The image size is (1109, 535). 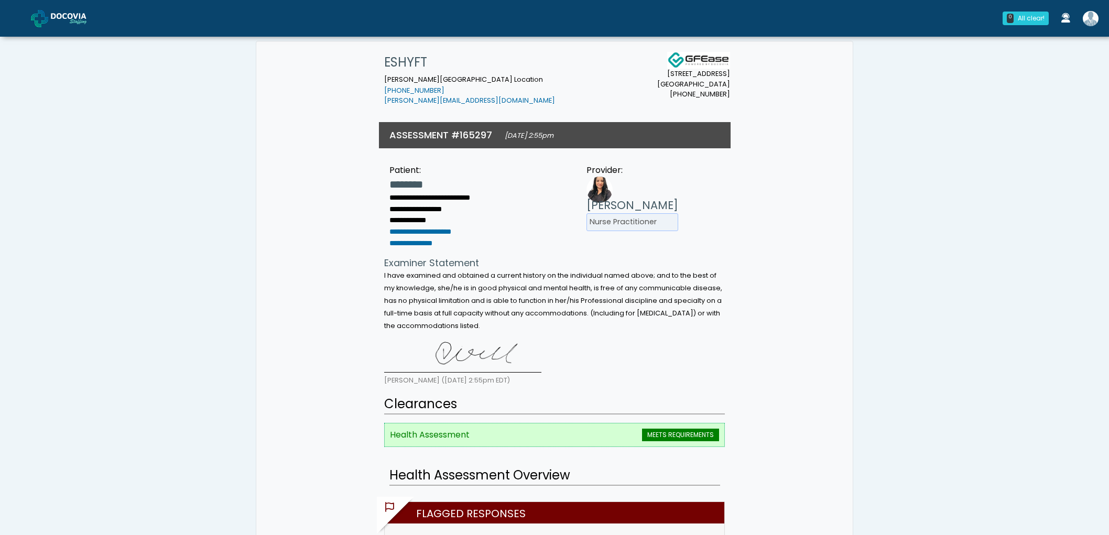 What do you see at coordinates (430, 170) in the screenshot?
I see `div: Patient:` at bounding box center [430, 170].